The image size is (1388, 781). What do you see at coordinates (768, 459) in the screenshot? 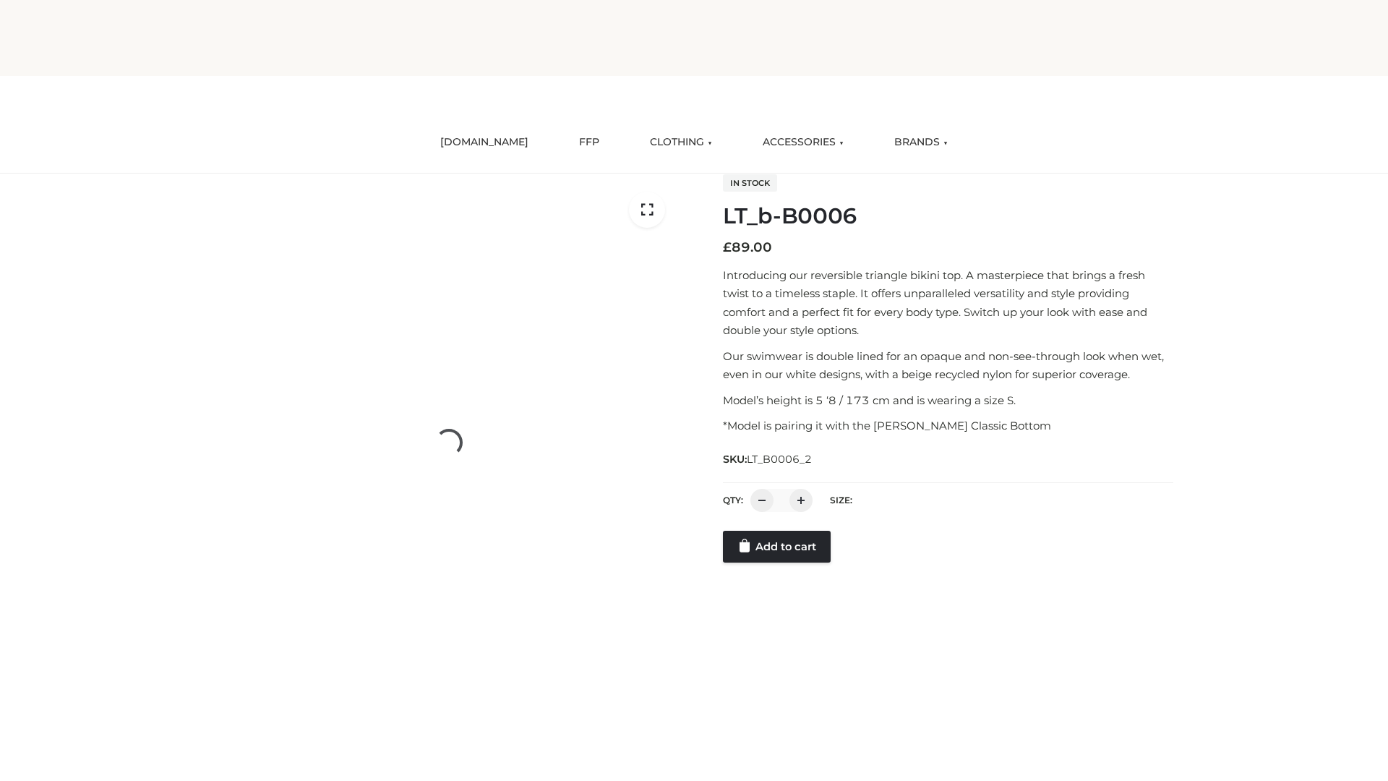
I see `span: SKU:` at bounding box center [768, 459].